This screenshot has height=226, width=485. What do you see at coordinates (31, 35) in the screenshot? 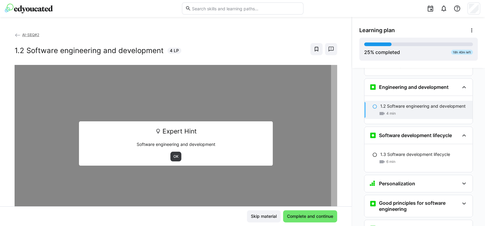
I see `span: AI-SEQ#2` at bounding box center [31, 35].